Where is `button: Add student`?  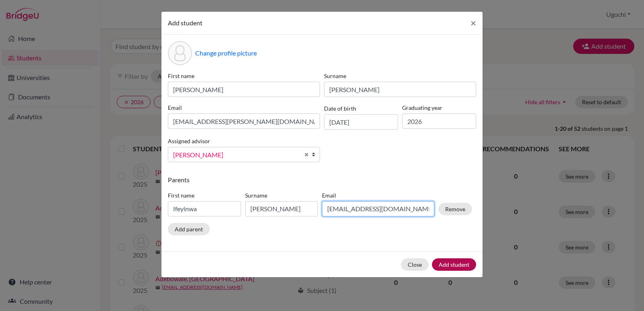 button: Add student is located at coordinates (454, 264).